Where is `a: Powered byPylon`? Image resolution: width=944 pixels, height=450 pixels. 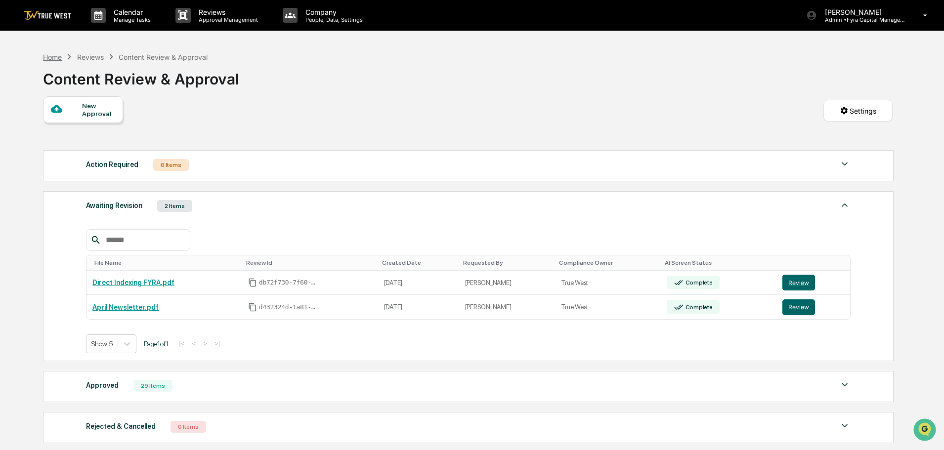
a: Powered byPylon is located at coordinates (94, 249).